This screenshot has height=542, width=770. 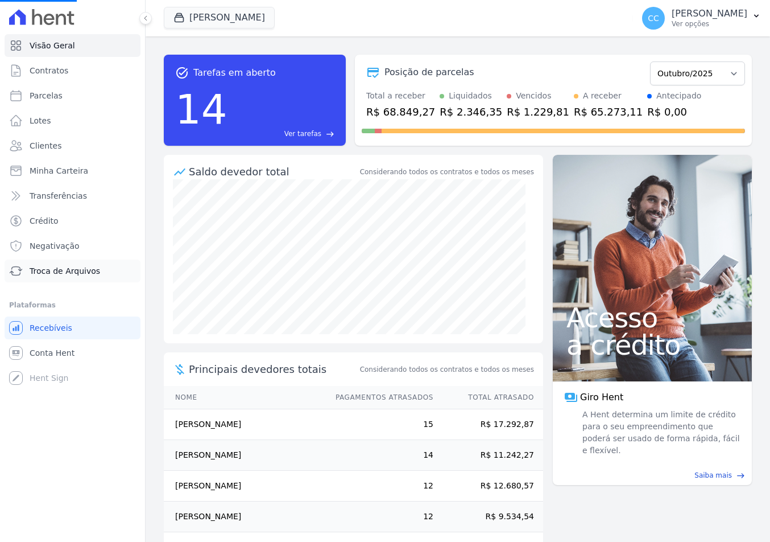 What do you see at coordinates (713, 475) in the screenshot?
I see `span: Saiba mais` at bounding box center [713, 475].